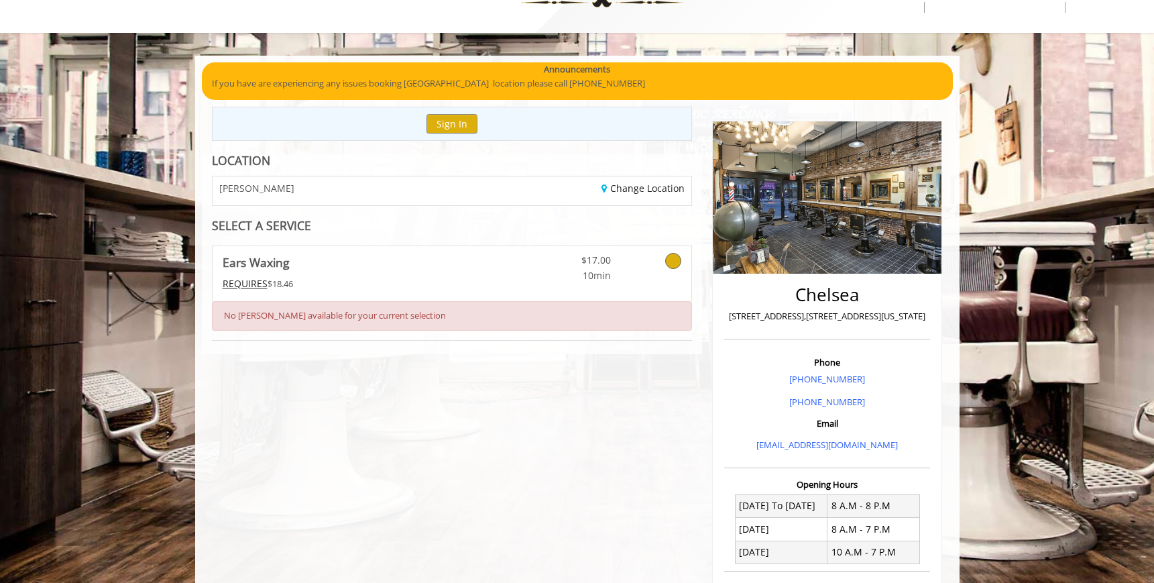  Describe the element at coordinates (827, 362) in the screenshot. I see `h3: Phone` at that location.